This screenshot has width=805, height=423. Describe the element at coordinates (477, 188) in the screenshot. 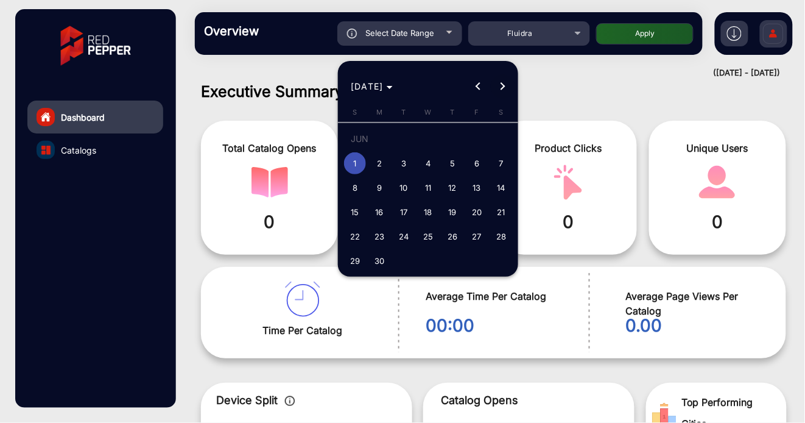

I see `span: 13` at that location.